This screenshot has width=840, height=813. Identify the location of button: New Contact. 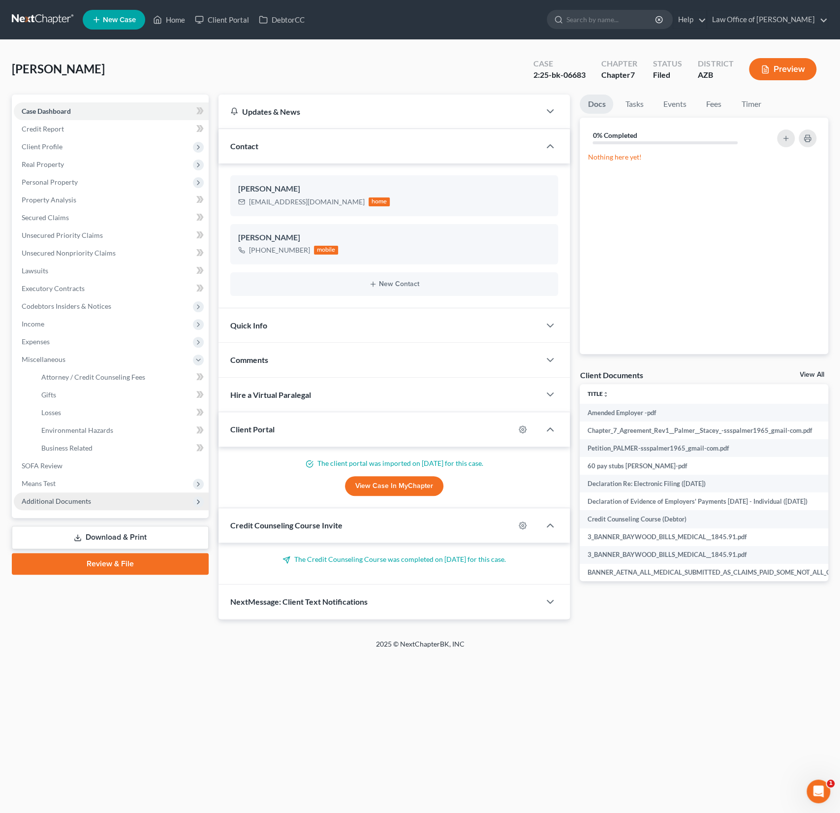
(394, 284).